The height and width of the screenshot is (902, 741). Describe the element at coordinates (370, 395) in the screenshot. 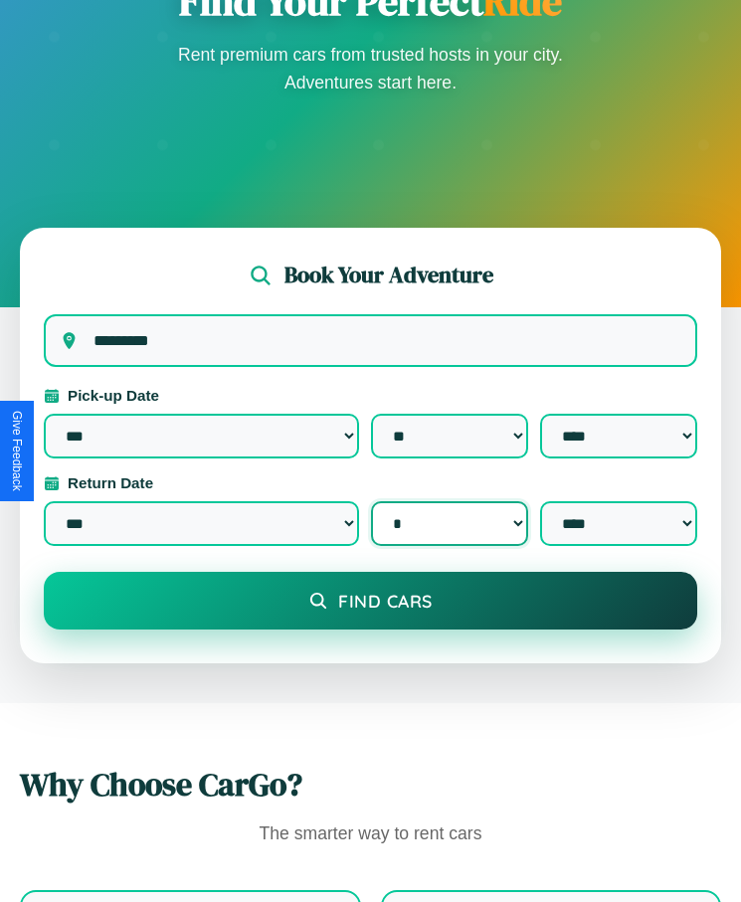

I see `label: Pick-up Date` at that location.